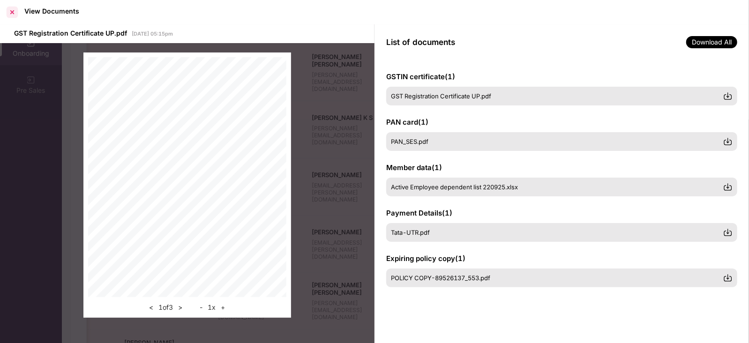 The width and height of the screenshot is (749, 343). Describe the element at coordinates (407, 122) in the screenshot. I see `span: PAN card ( 1 )` at that location.